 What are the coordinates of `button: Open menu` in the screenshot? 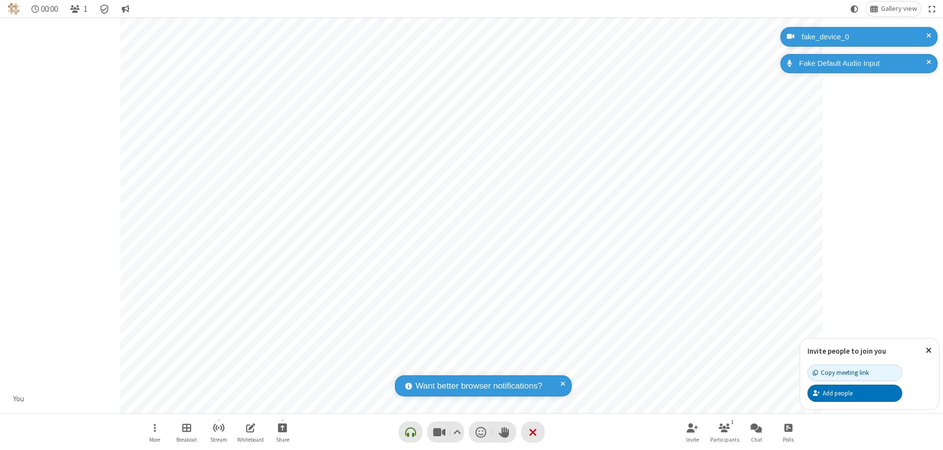 It's located at (155, 432).